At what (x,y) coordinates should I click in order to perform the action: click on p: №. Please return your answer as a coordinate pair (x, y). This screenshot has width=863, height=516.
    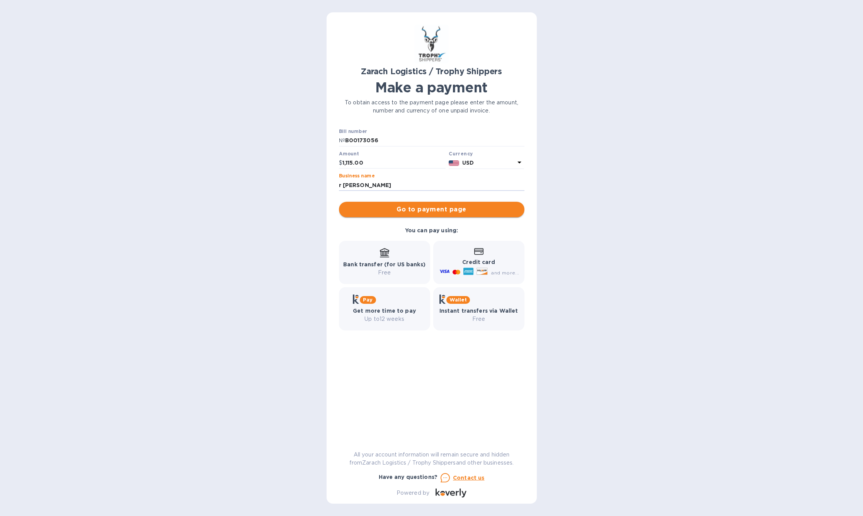
    Looking at the image, I should click on (342, 140).